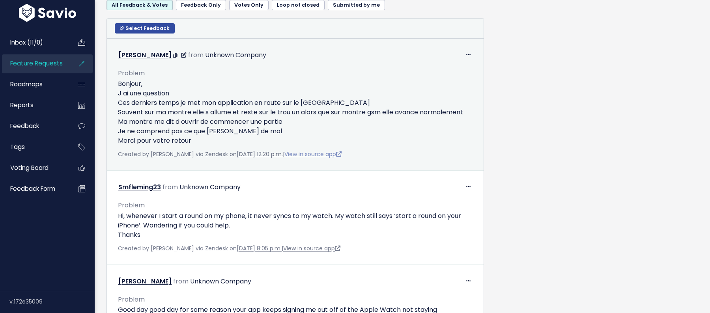 The width and height of the screenshot is (710, 313). What do you see at coordinates (34, 63) in the screenshot?
I see `a: Feature Requests` at bounding box center [34, 63].